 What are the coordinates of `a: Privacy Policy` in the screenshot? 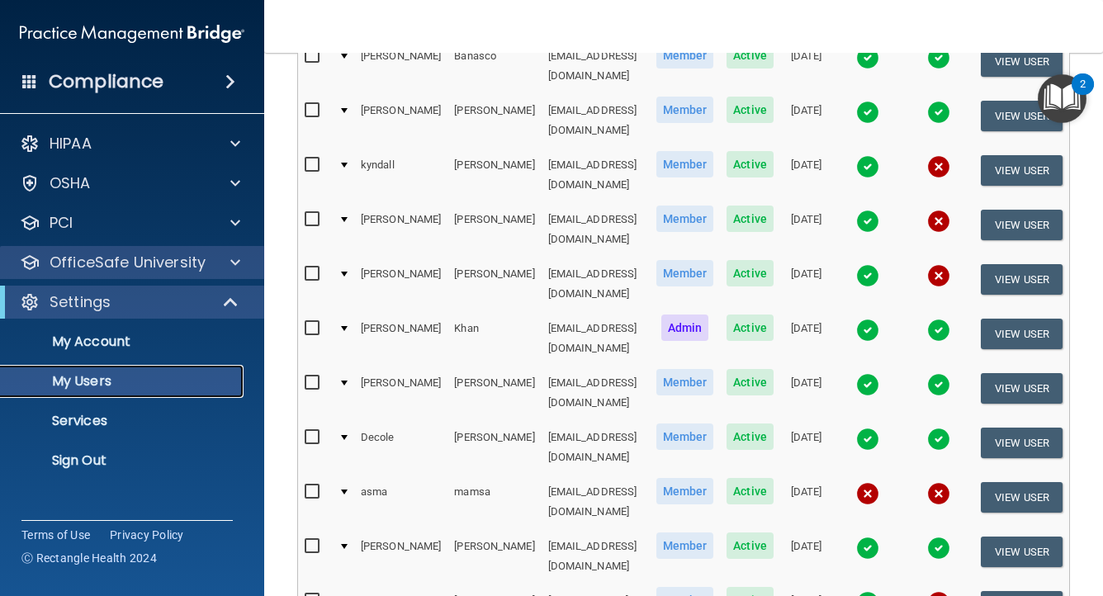 It's located at (147, 535).